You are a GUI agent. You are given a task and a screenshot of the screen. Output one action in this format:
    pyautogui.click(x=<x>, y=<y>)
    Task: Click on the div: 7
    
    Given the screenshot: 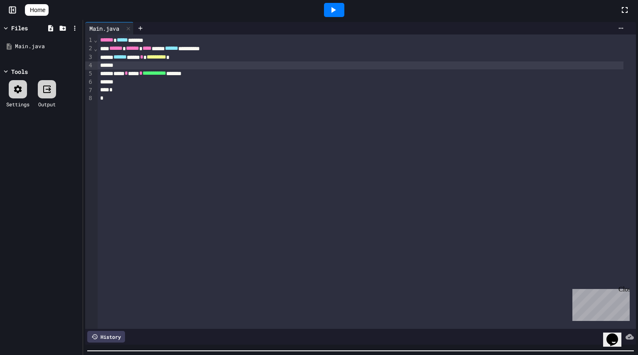 What is the action you would take?
    pyautogui.click(x=89, y=91)
    